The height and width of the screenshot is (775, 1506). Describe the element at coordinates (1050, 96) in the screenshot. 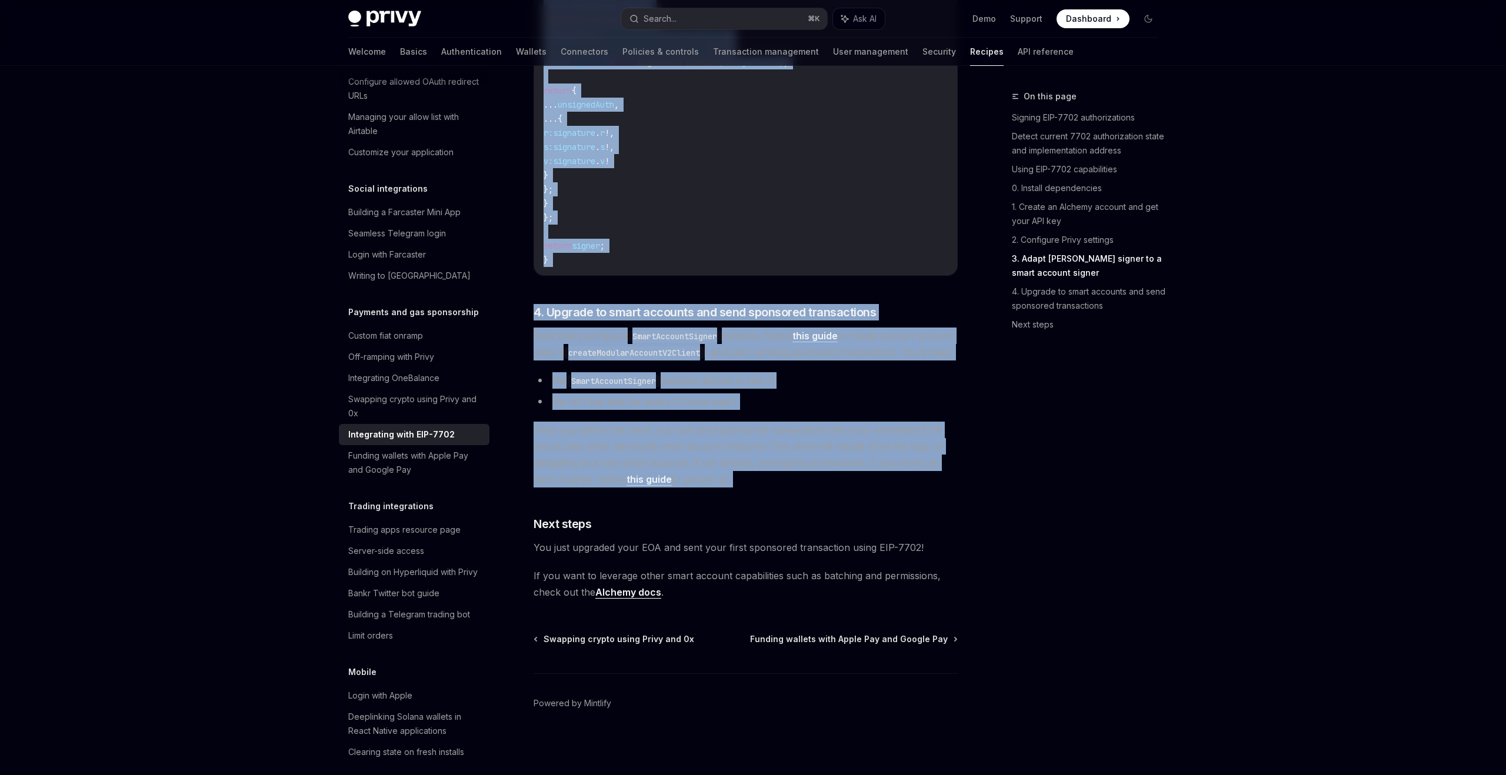

I see `span: On this page` at that location.